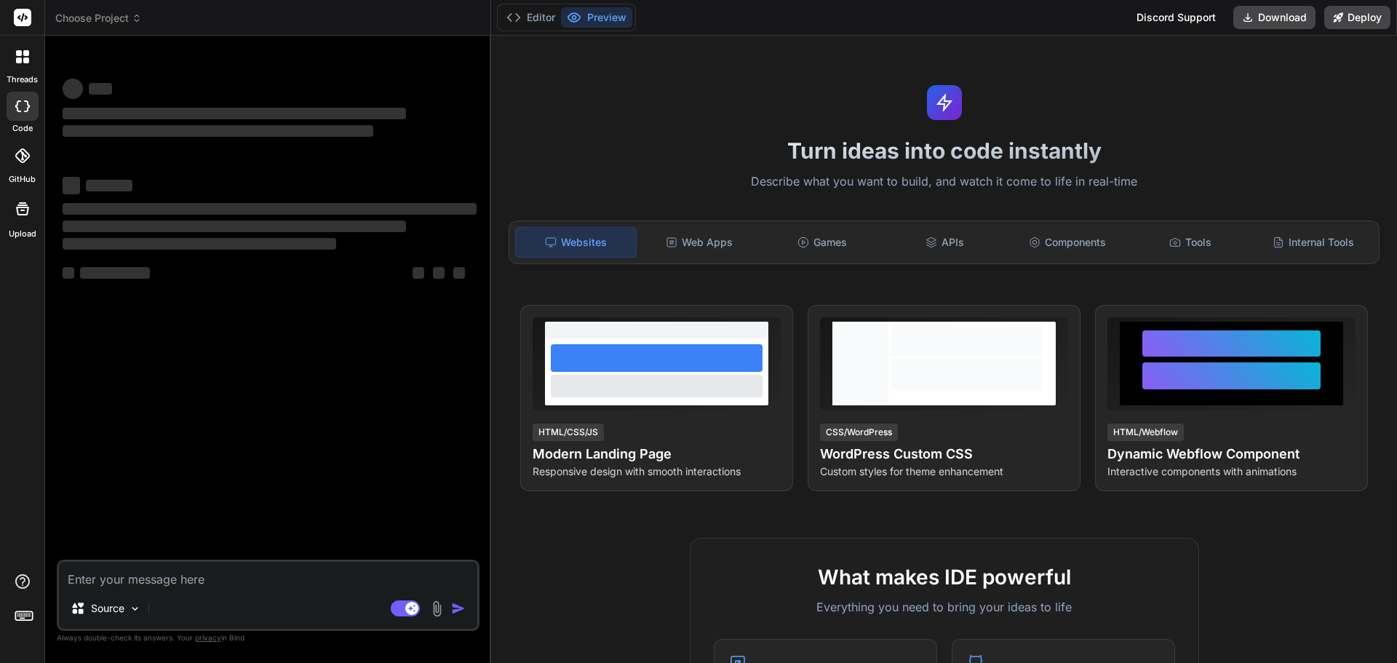  What do you see at coordinates (437, 608) in the screenshot?
I see `img: attachment` at bounding box center [437, 608].